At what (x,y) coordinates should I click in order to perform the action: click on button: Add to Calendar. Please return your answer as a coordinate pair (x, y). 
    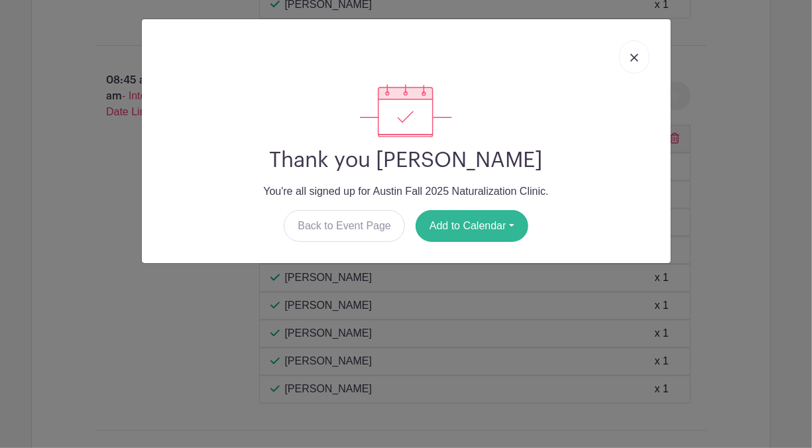
    Looking at the image, I should click on (472, 226).